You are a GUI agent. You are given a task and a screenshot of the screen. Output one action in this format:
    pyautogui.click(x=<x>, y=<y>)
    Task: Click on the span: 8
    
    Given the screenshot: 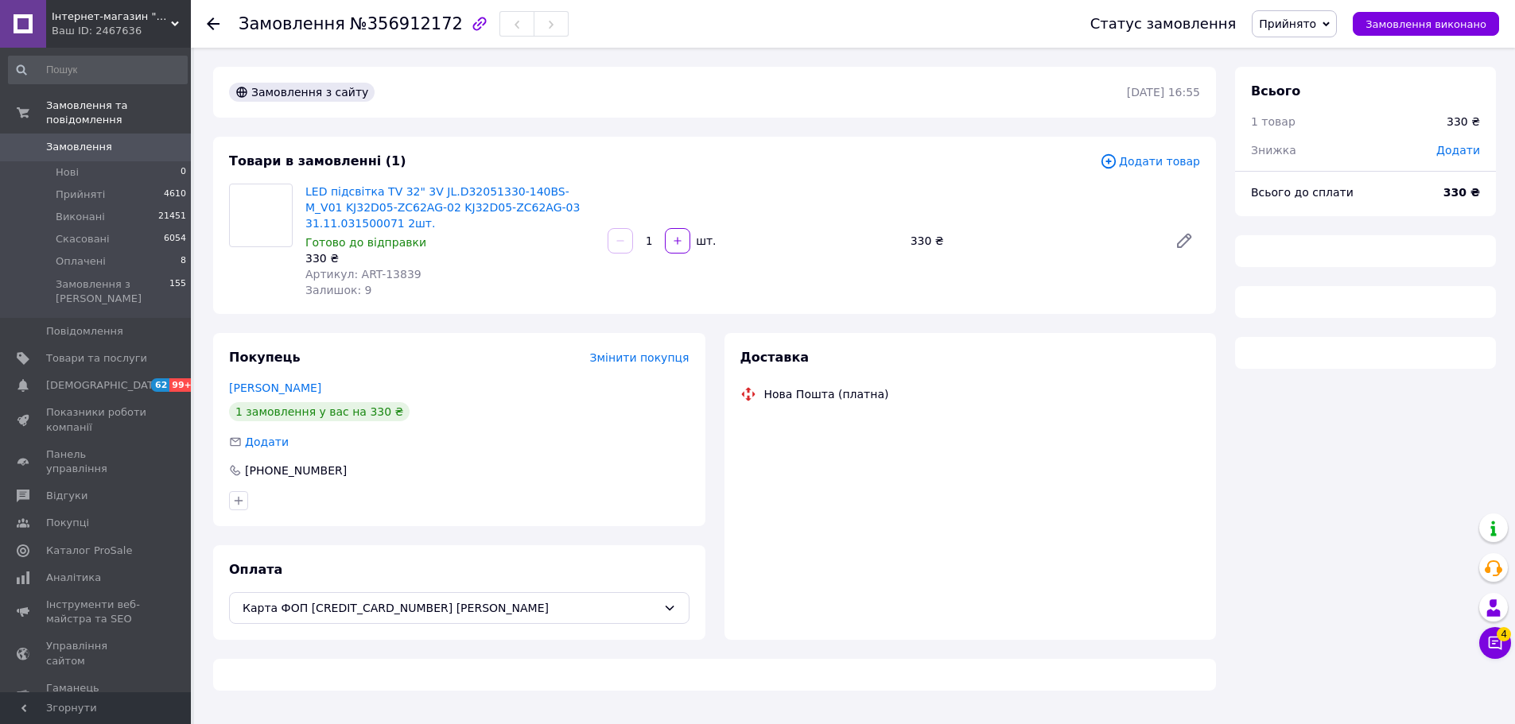 What is the action you would take?
    pyautogui.click(x=183, y=262)
    